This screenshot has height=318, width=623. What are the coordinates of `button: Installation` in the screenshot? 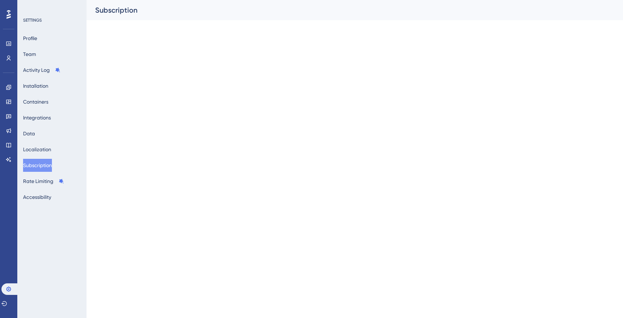 It's located at (36, 86).